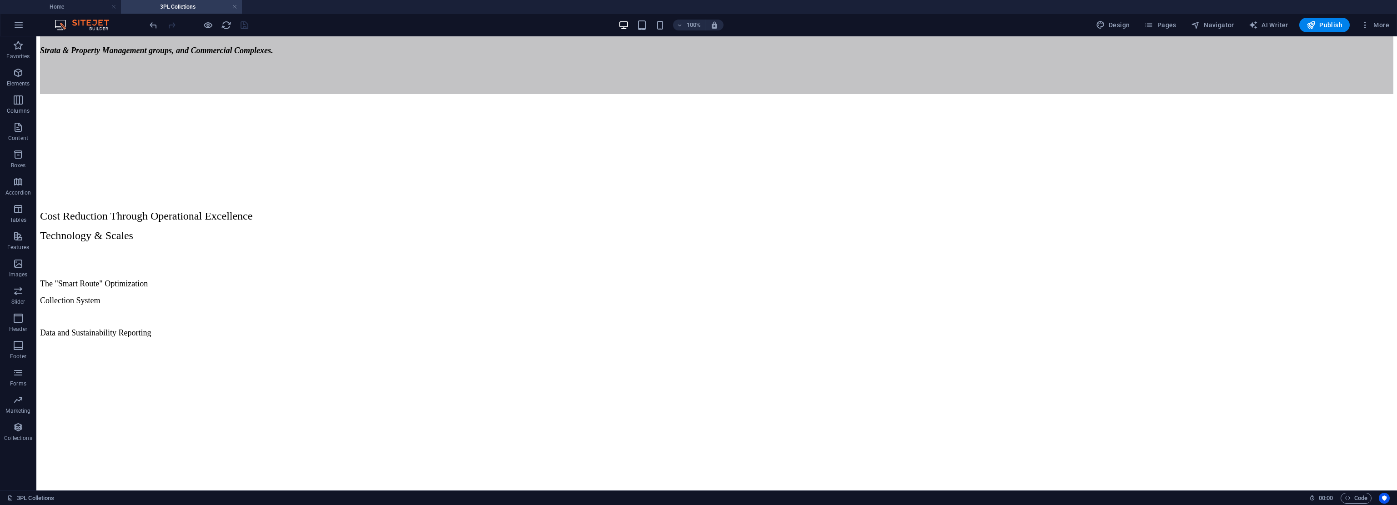 The image size is (1397, 505). What do you see at coordinates (18, 275) in the screenshot?
I see `p: Images` at bounding box center [18, 275].